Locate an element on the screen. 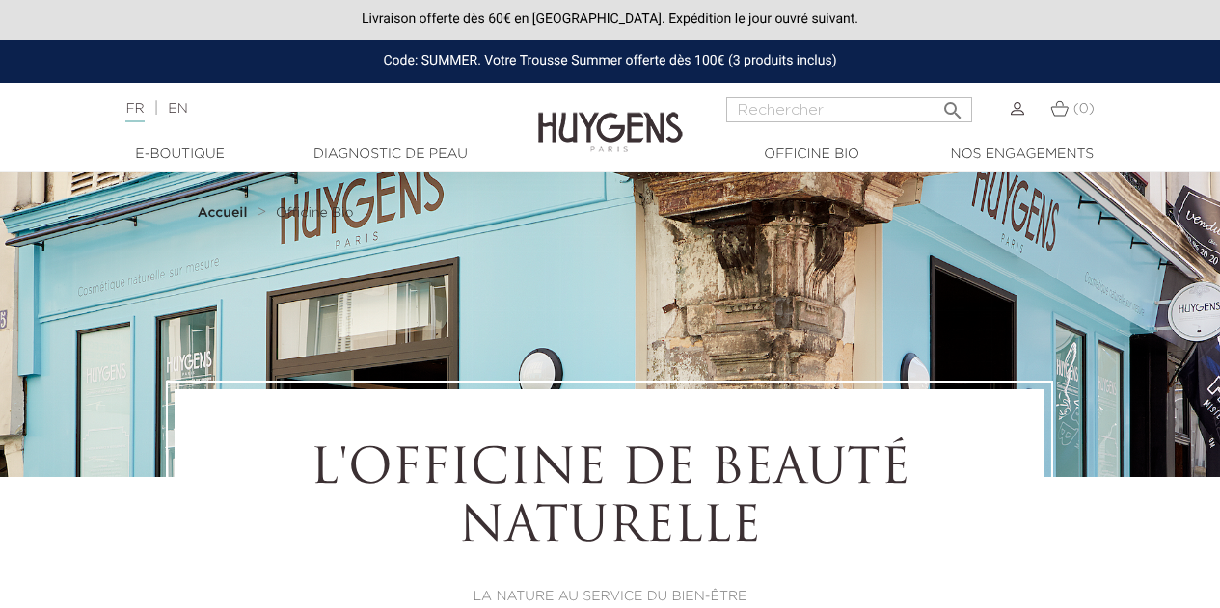  a: FR is located at coordinates (134, 112).